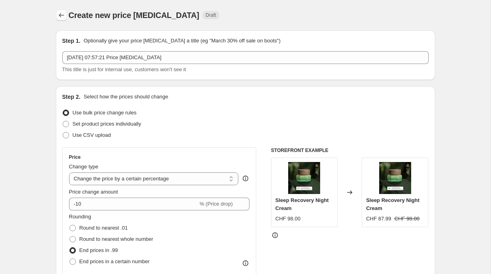 Image resolution: width=491 pixels, height=274 pixels. I want to click on button: Price change jobs, so click(62, 15).